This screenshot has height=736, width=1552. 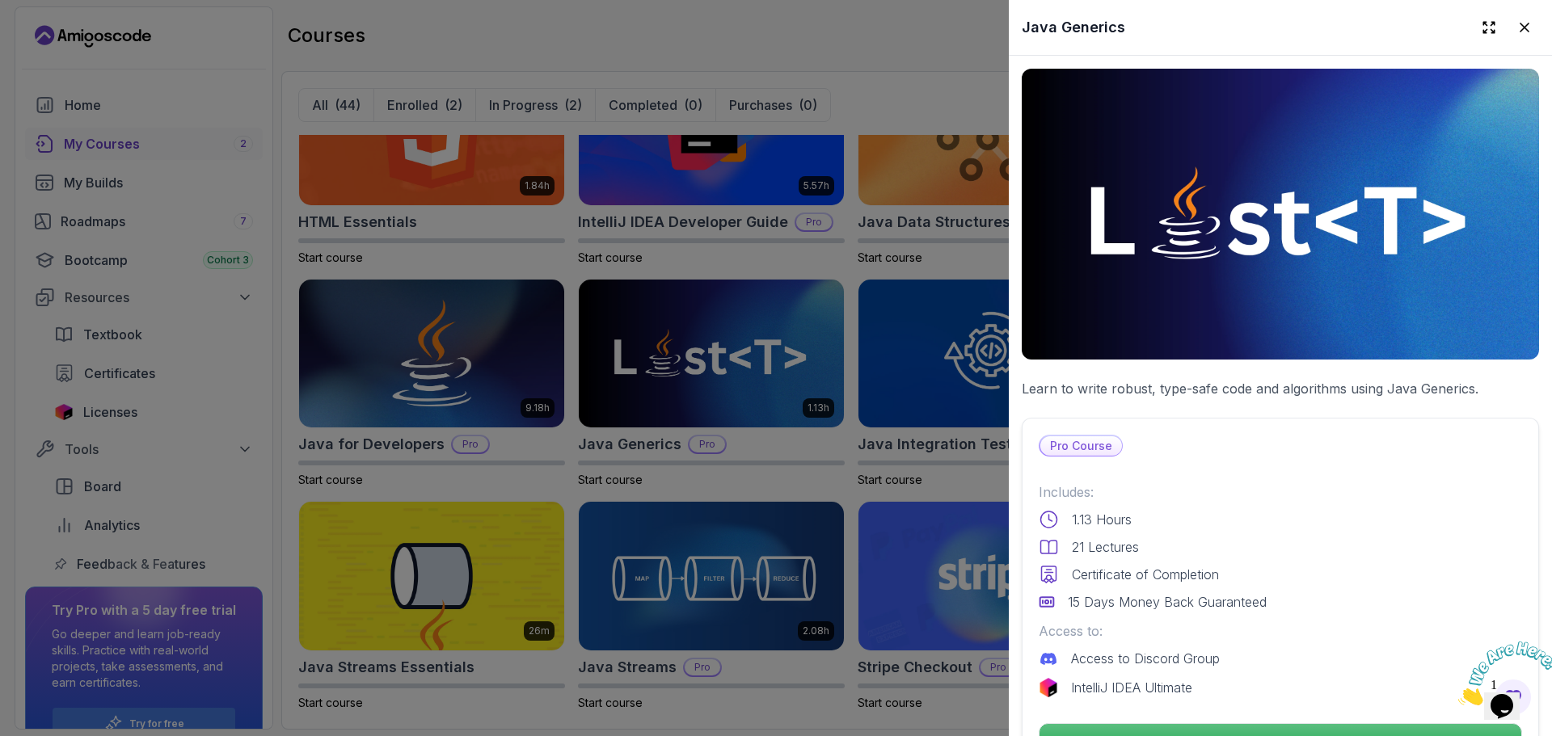 I want to click on p: 1.13 Hours, so click(x=1102, y=520).